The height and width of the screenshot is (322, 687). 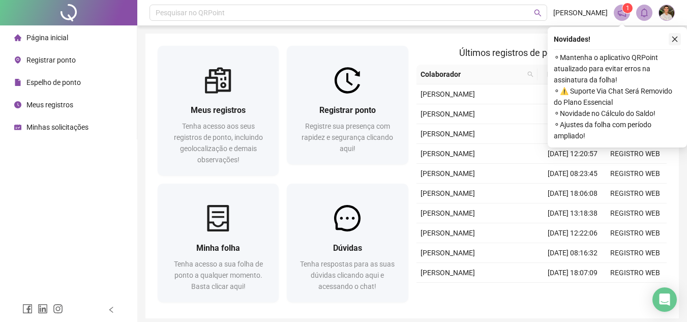 I want to click on span: Colaborador, so click(x=472, y=74).